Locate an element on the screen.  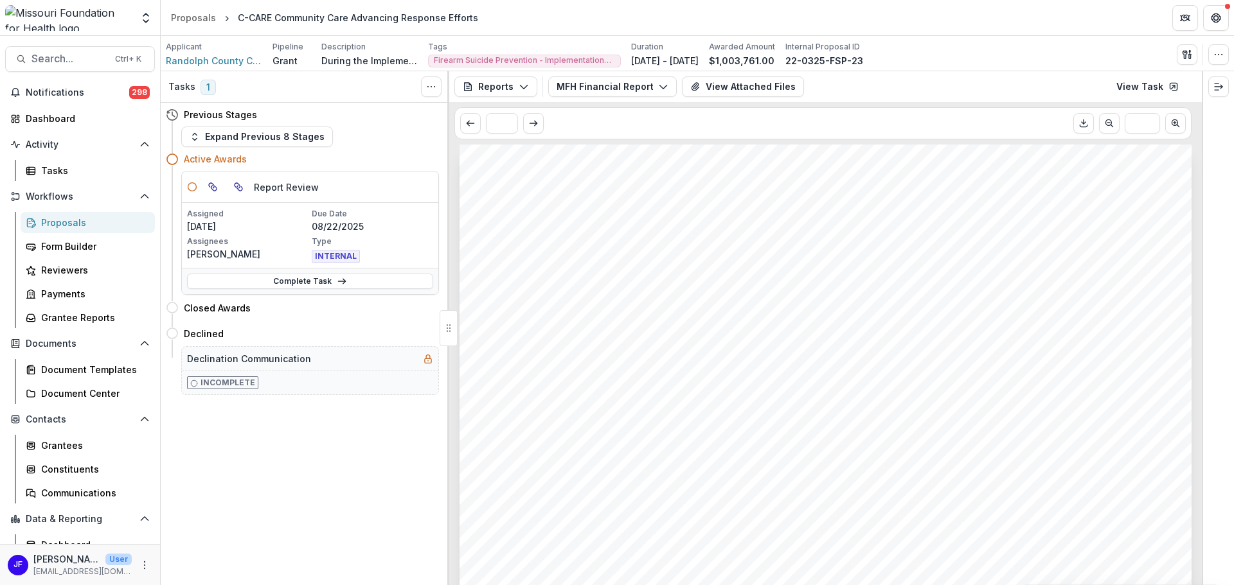
p: Assigned is located at coordinates (248, 214).